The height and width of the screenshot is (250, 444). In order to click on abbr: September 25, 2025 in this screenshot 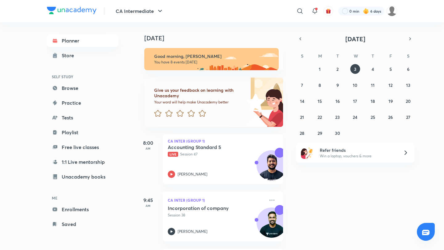, I will do `click(372, 117)`.